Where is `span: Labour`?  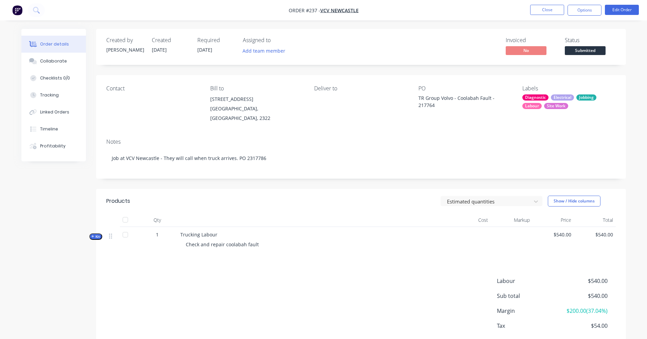 span: Labour is located at coordinates (527, 281).